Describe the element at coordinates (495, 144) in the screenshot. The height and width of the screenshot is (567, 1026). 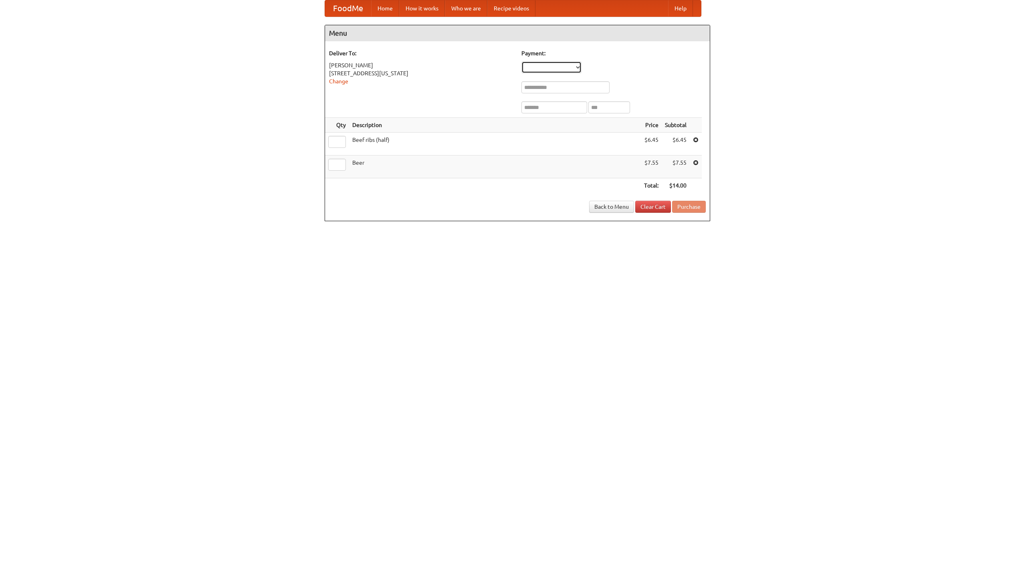
I see `td: Beef ribs (half)` at that location.